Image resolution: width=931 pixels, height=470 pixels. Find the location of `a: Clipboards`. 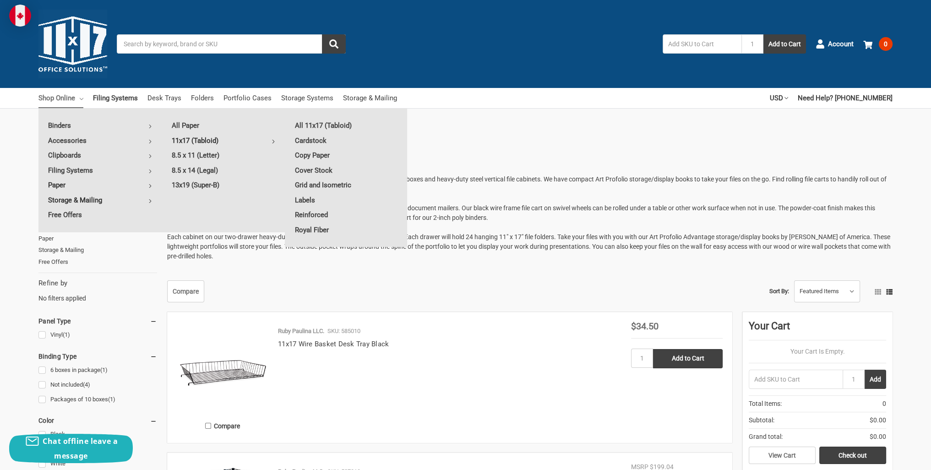

a: Clipboards is located at coordinates (100, 155).